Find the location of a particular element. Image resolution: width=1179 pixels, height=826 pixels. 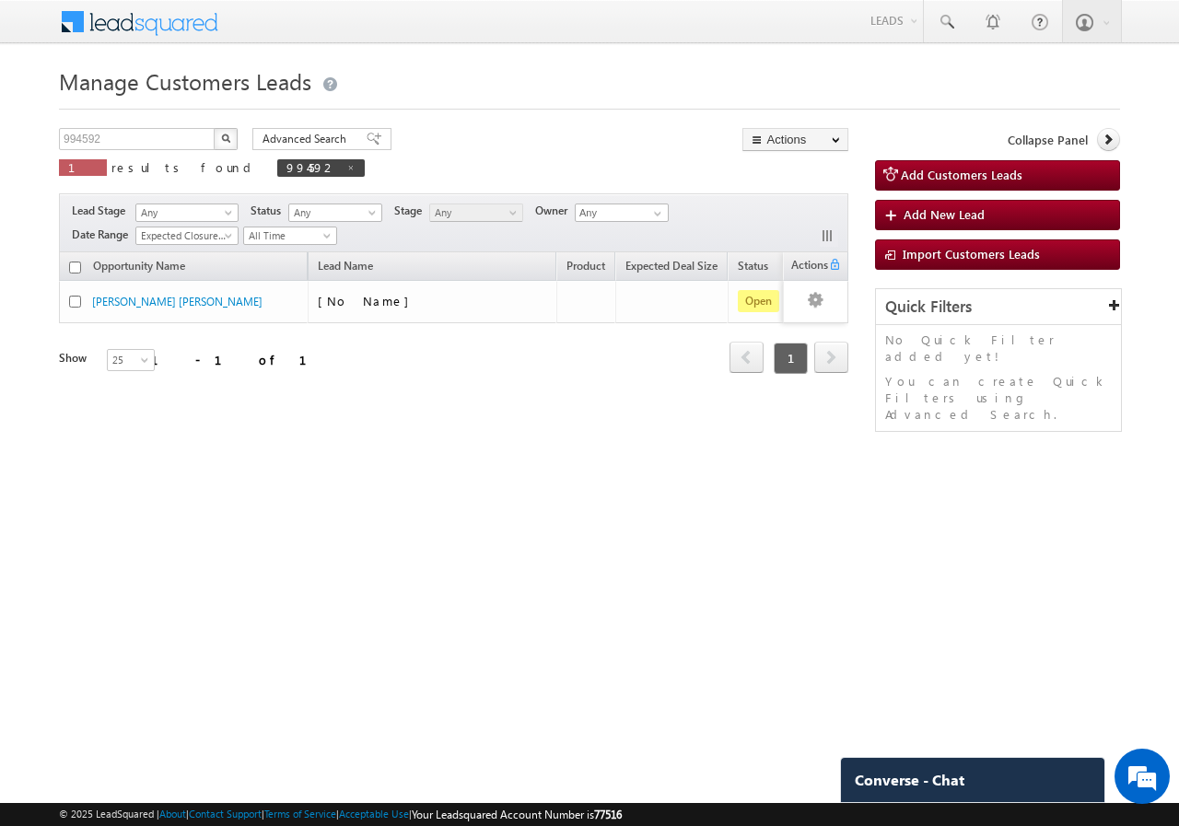

span: Date Range is located at coordinates (103, 235).